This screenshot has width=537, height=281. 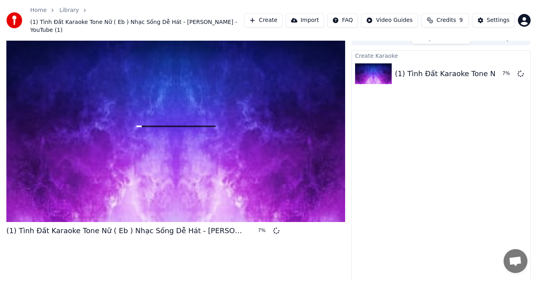 What do you see at coordinates (516, 261) in the screenshot?
I see `div: Open chat` at bounding box center [516, 261].